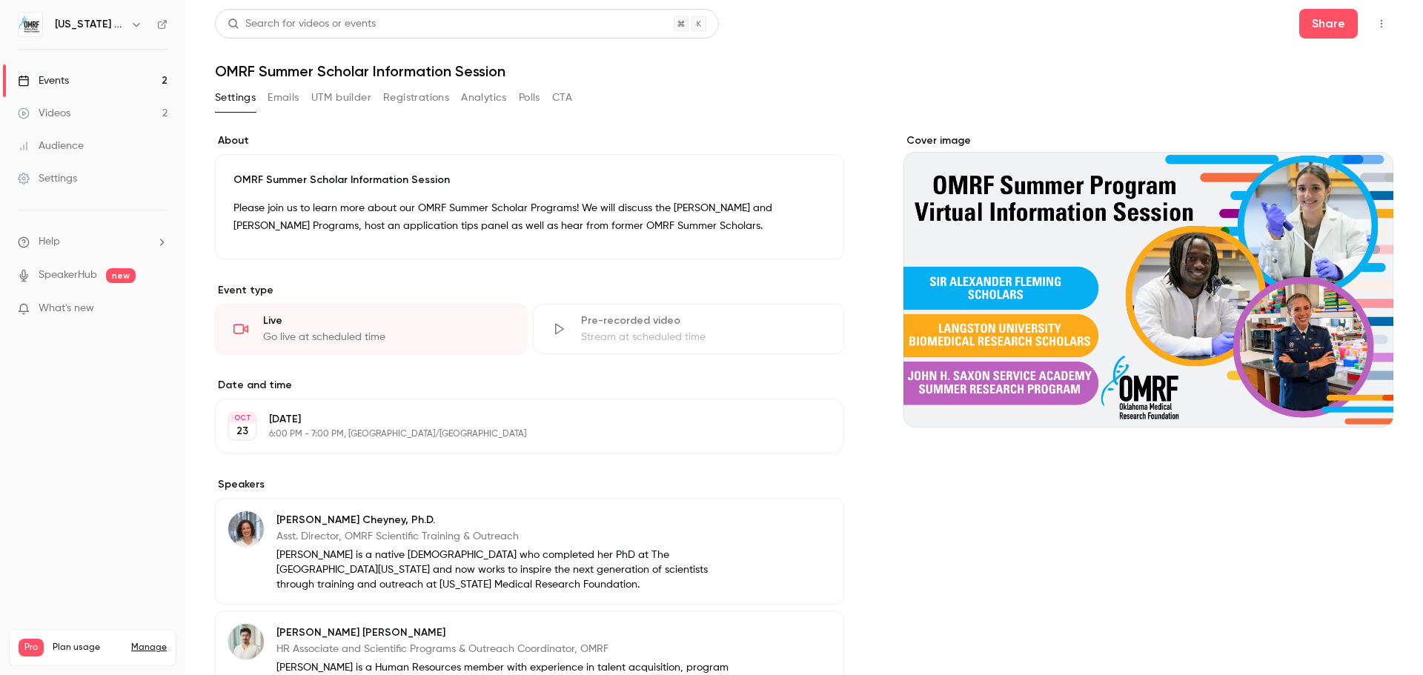  What do you see at coordinates (703, 321) in the screenshot?
I see `div: Pre-recorded video` at bounding box center [703, 321].